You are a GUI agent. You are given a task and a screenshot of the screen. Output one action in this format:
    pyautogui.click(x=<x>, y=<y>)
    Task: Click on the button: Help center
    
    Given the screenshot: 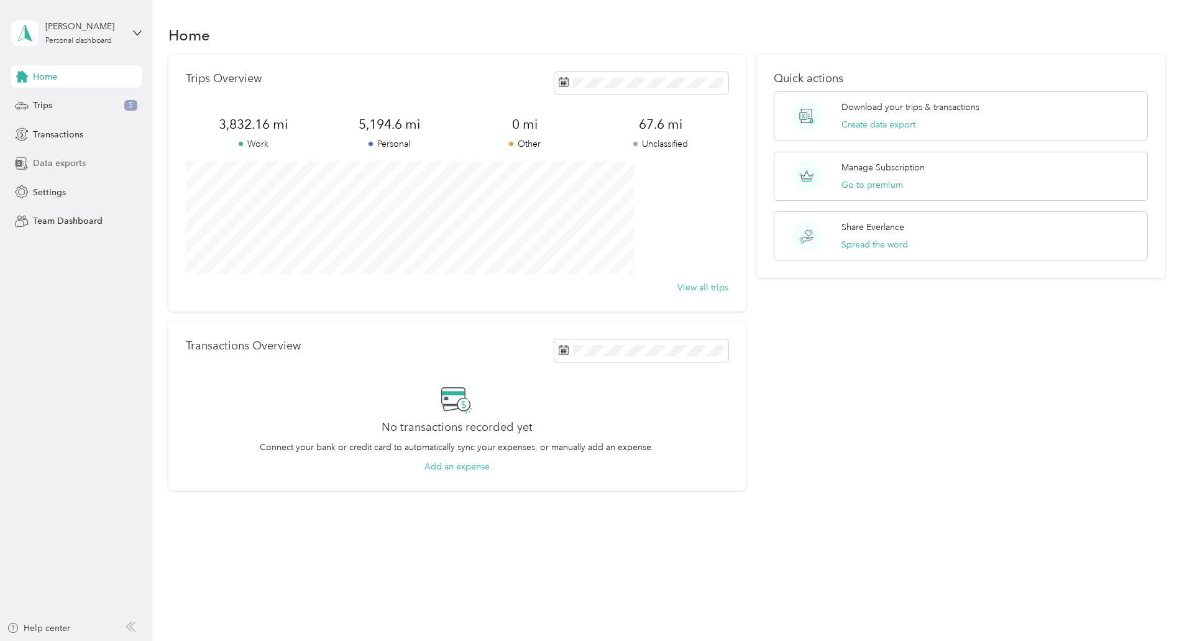 What is the action you would take?
    pyautogui.click(x=39, y=628)
    